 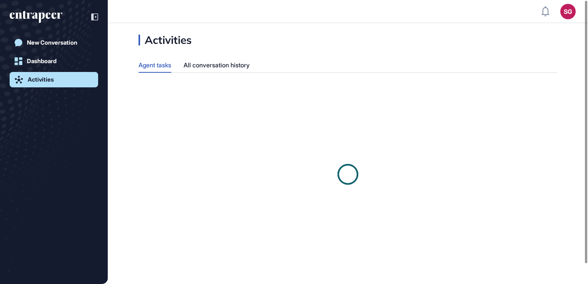 What do you see at coordinates (52, 43) in the screenshot?
I see `div: New Conversation` at bounding box center [52, 43].